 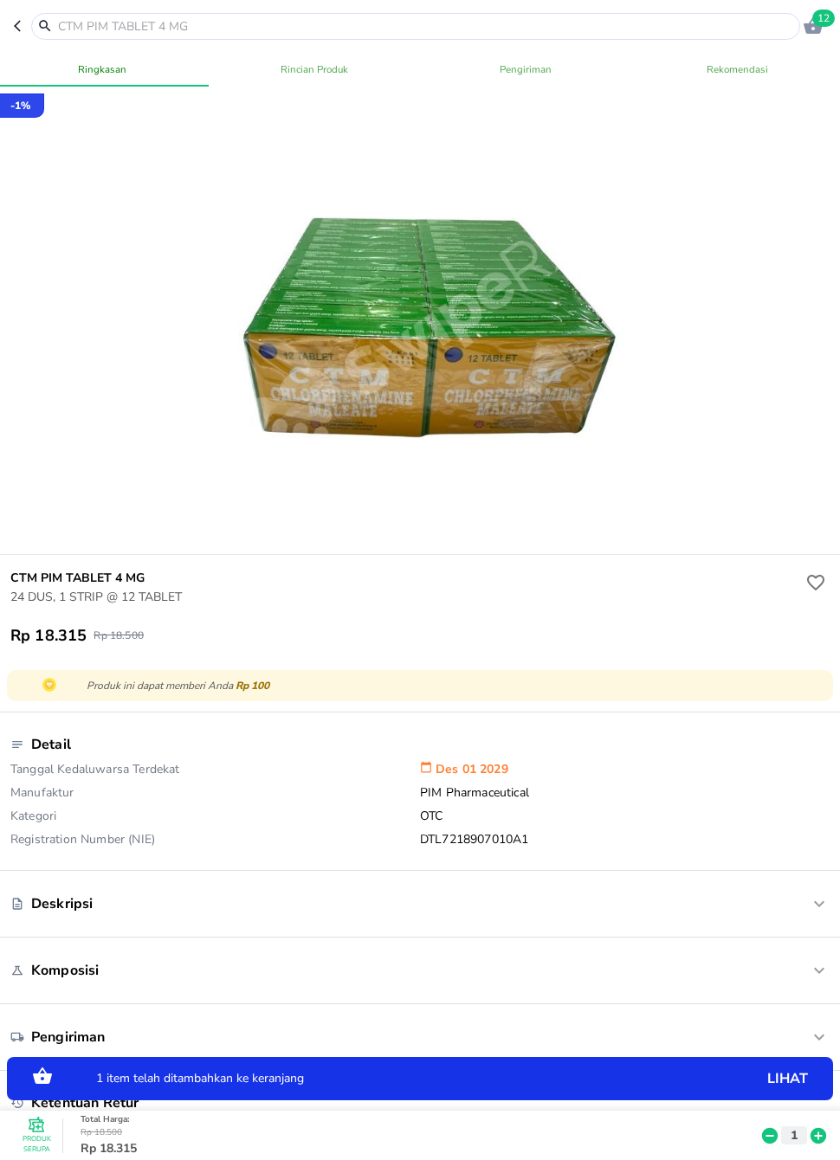 I want to click on p: Registration Number (NIE), so click(x=215, y=839).